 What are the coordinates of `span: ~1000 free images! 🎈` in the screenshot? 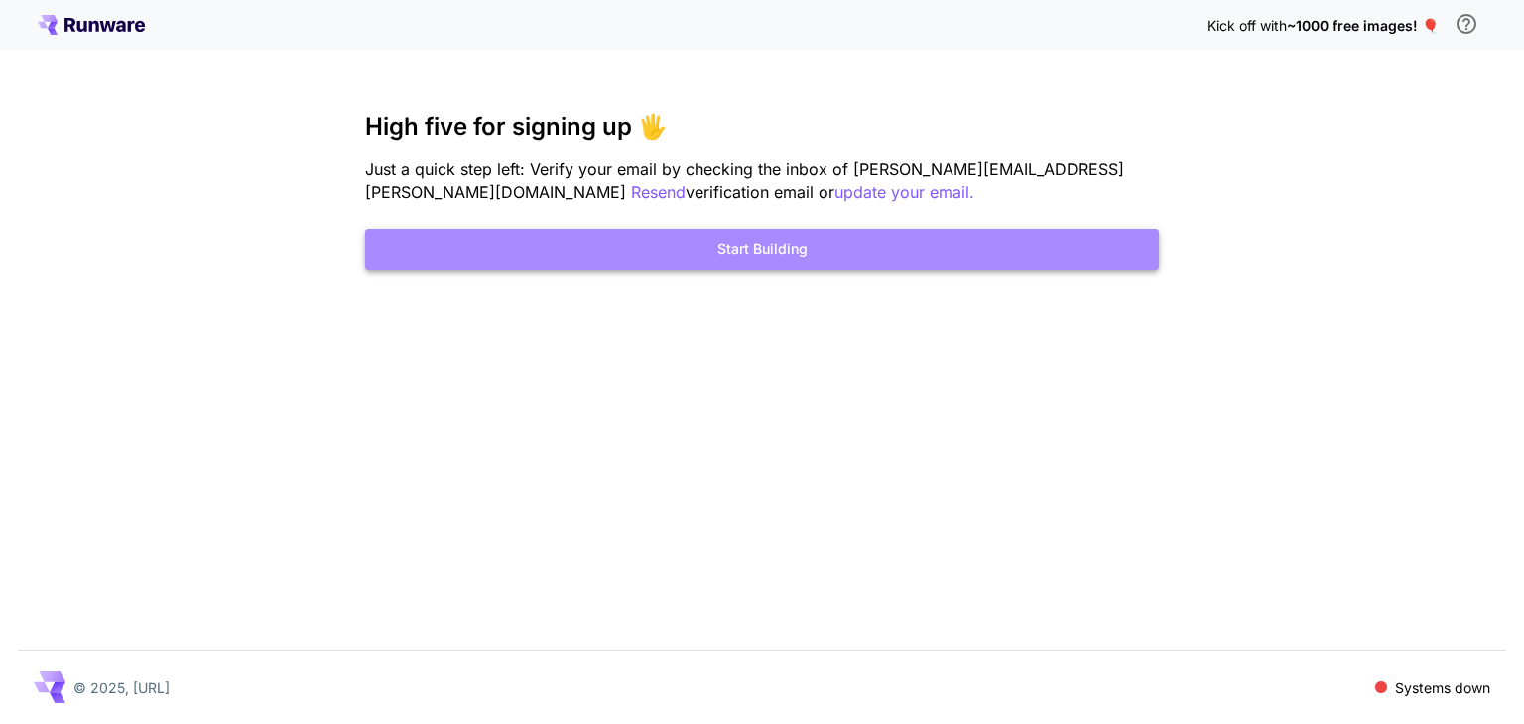 It's located at (1362, 25).